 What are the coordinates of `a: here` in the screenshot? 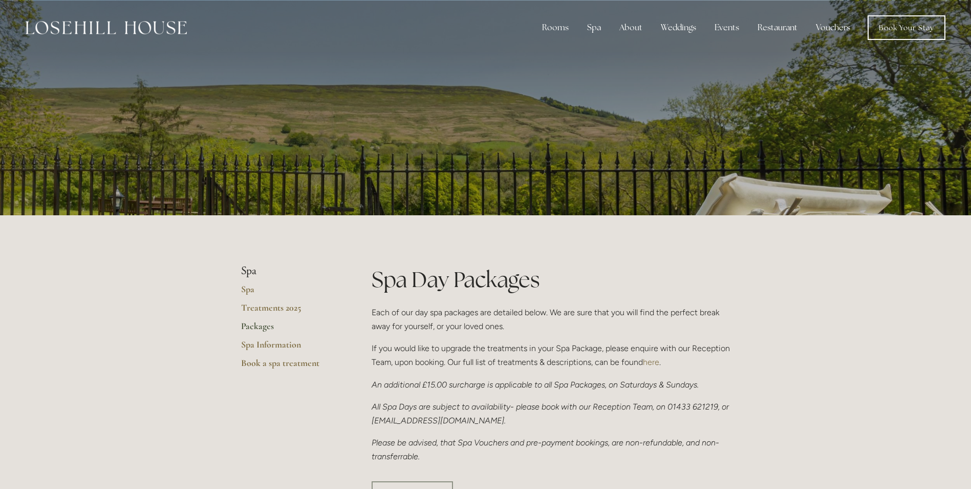 It's located at (651, 362).